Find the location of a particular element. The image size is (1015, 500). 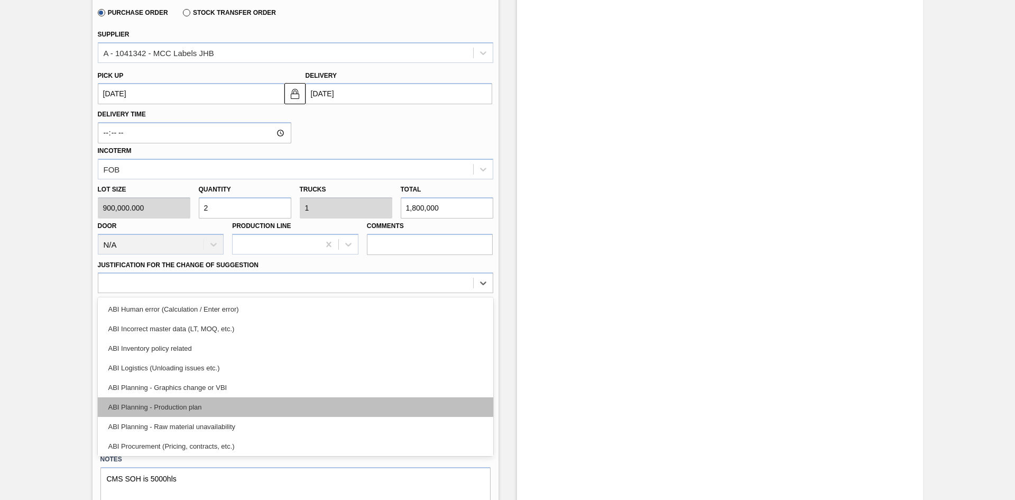

label: Total is located at coordinates (411, 189).